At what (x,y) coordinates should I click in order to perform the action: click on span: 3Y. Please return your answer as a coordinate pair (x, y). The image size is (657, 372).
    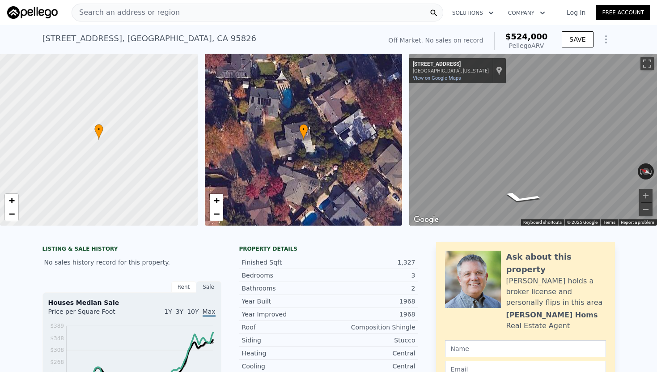
    Looking at the image, I should click on (179, 312).